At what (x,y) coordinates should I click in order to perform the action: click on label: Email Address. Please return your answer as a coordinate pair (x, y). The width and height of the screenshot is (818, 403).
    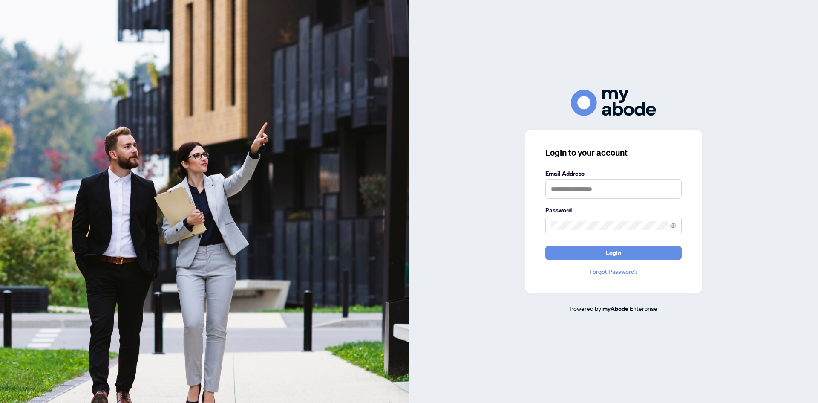
    Looking at the image, I should click on (613, 173).